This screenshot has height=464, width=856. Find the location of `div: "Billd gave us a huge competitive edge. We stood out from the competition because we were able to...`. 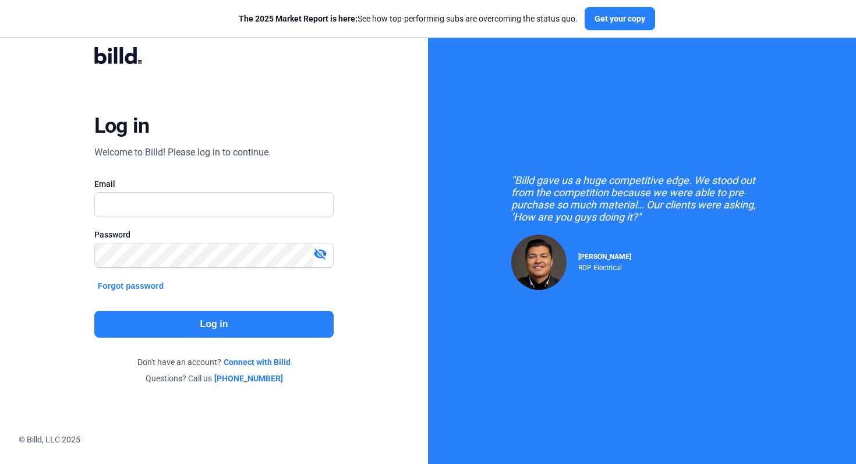

div: "Billd gave us a huge competitive edge. We stood out from the competition because we were able to... is located at coordinates (643, 199).